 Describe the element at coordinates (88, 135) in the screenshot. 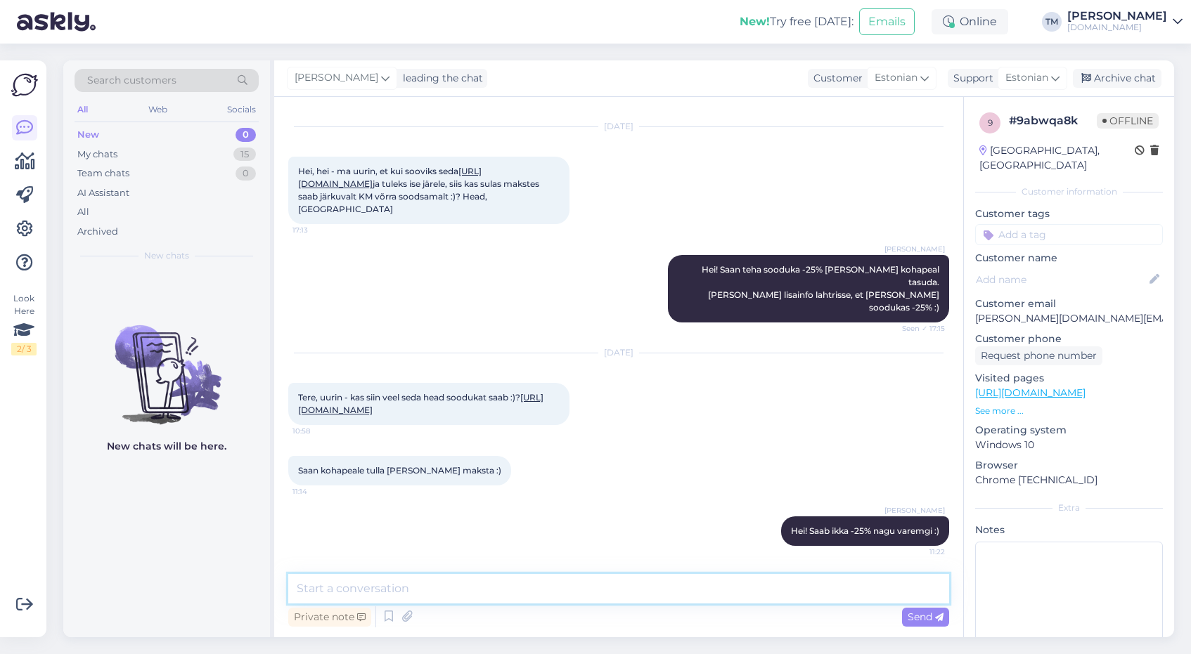

I see `div: New` at that location.